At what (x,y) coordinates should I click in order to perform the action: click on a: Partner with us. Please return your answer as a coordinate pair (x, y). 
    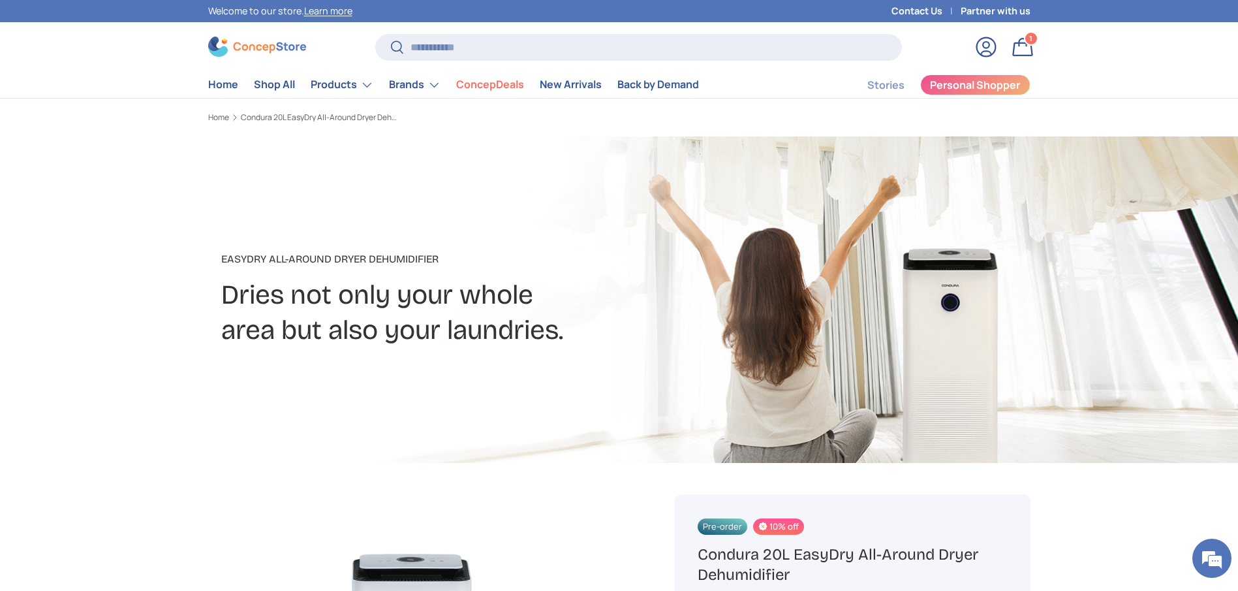
    Looking at the image, I should click on (995, 11).